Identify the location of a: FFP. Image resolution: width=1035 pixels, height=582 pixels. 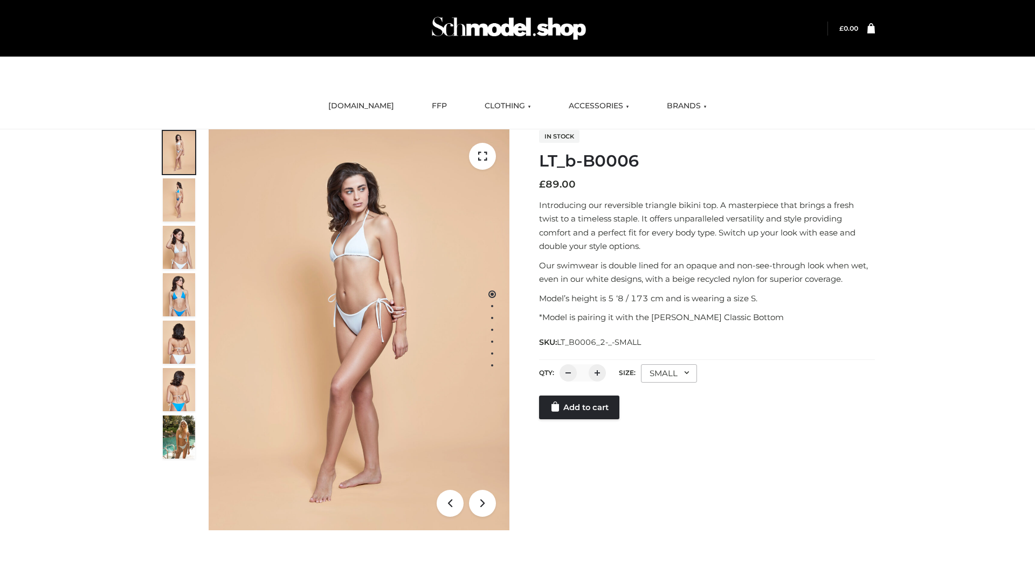
(440, 106).